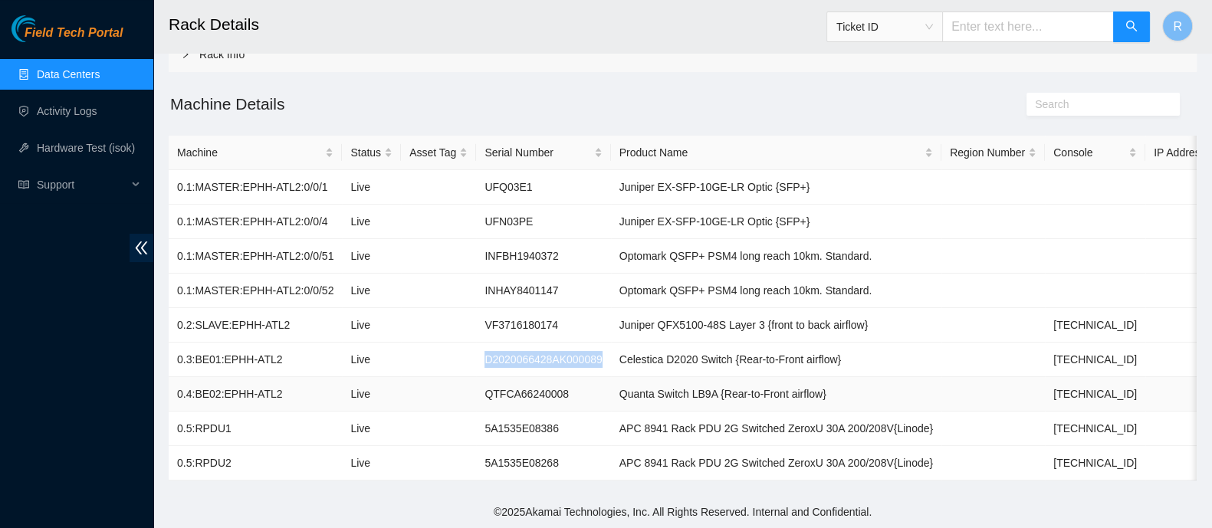  I want to click on td: Juniper QFX5100-48S Layer 3 {front to back airflow}, so click(776, 325).